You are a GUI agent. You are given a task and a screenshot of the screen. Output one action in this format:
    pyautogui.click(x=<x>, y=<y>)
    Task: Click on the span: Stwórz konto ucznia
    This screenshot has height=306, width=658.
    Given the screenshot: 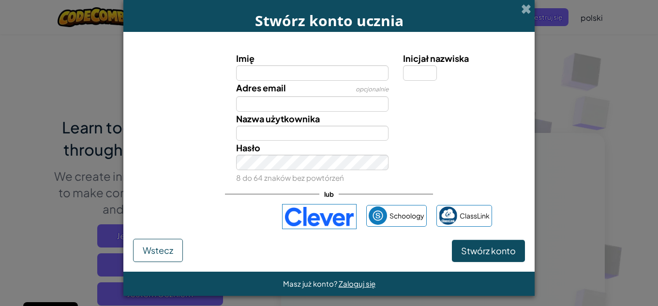 What is the action you would take?
    pyautogui.click(x=329, y=20)
    